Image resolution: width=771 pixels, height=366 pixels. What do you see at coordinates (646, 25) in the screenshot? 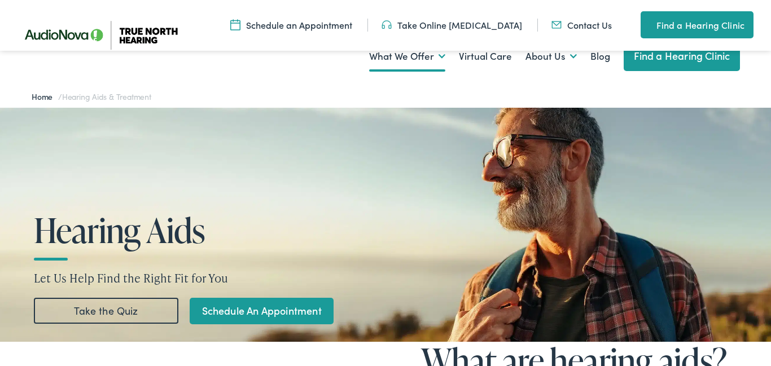
I see `img: utility icon` at bounding box center [646, 25].